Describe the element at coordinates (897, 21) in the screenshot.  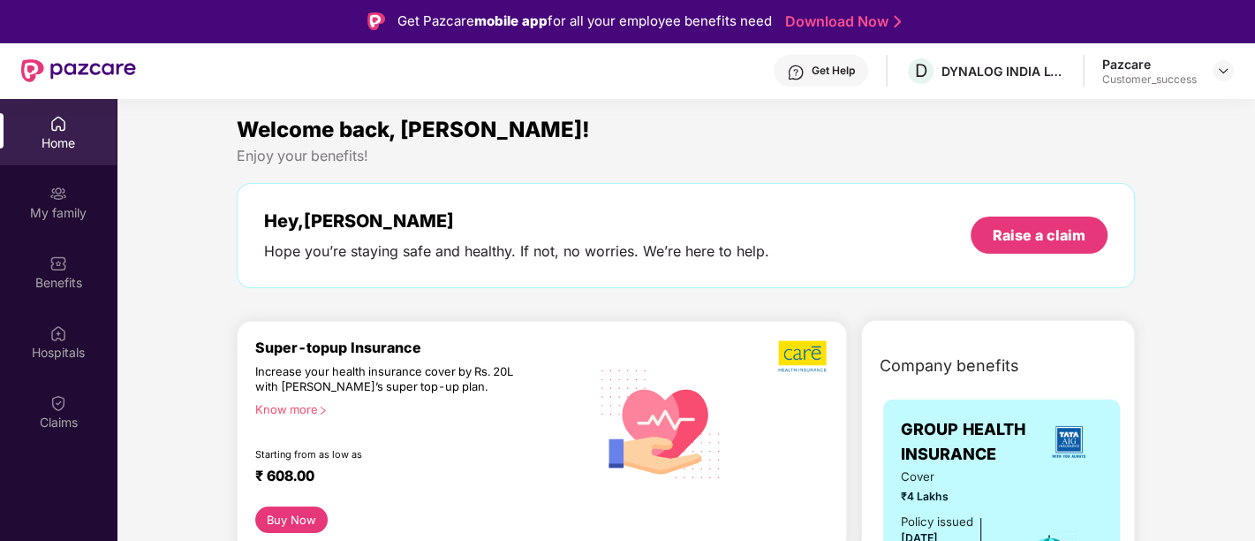
I see `img: Stroke` at that location.